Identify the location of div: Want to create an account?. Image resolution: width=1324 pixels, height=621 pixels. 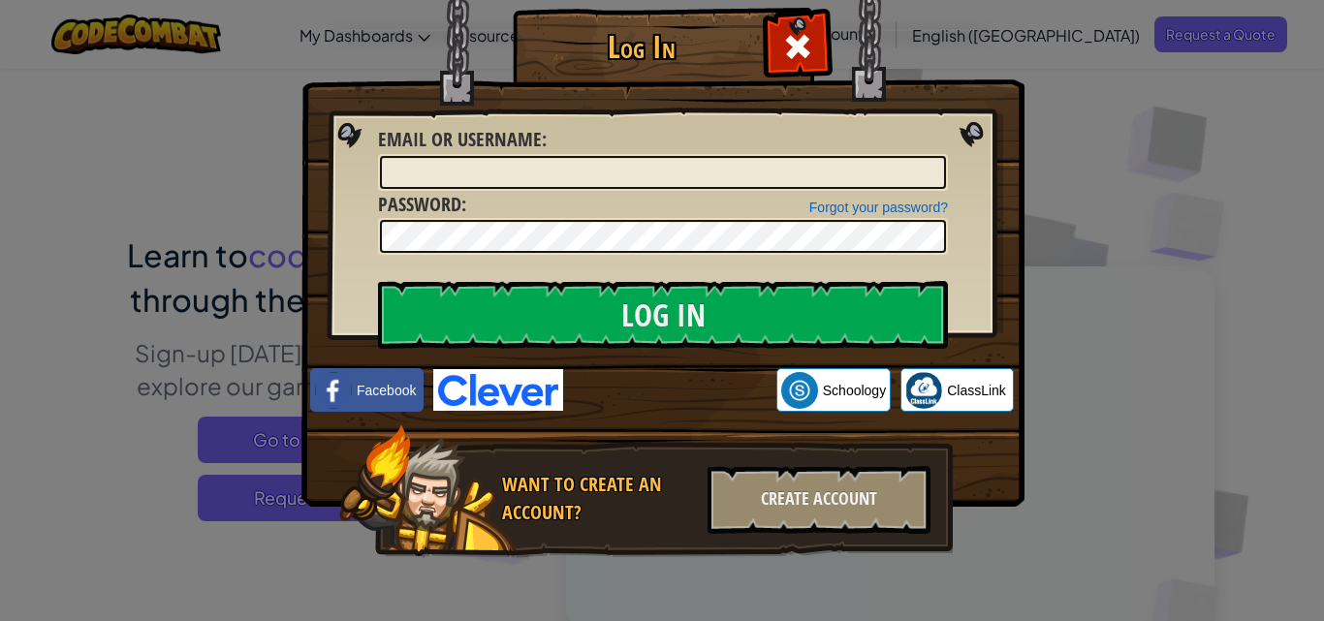
(599, 498).